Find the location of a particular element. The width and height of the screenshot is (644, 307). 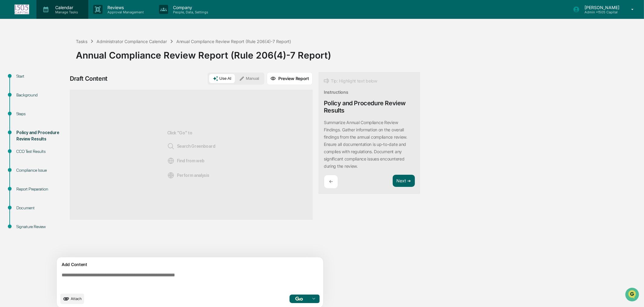

div: Instructions is located at coordinates (336, 92).